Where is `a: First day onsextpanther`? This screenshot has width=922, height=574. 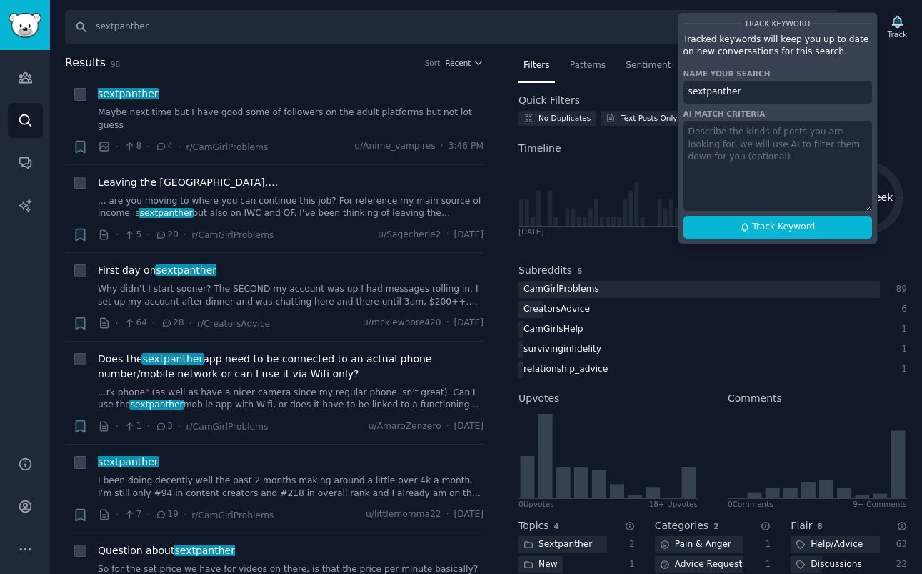 a: First day onsextpanther is located at coordinates (157, 270).